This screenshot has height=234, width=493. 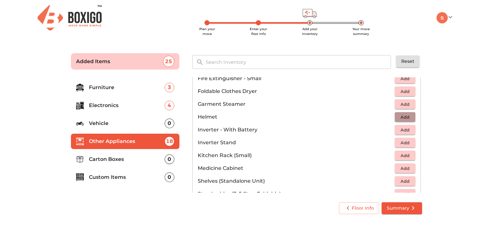 What do you see at coordinates (296, 104) in the screenshot?
I see `p: Garment Steamer` at bounding box center [296, 104].